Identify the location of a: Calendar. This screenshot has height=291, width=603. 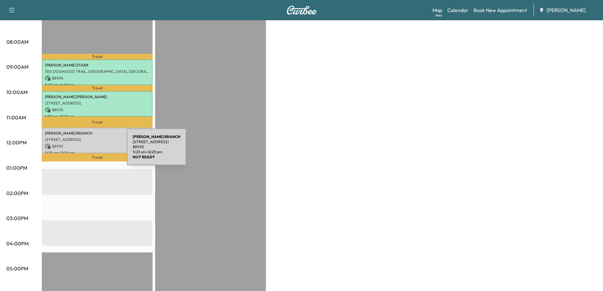
(457, 10).